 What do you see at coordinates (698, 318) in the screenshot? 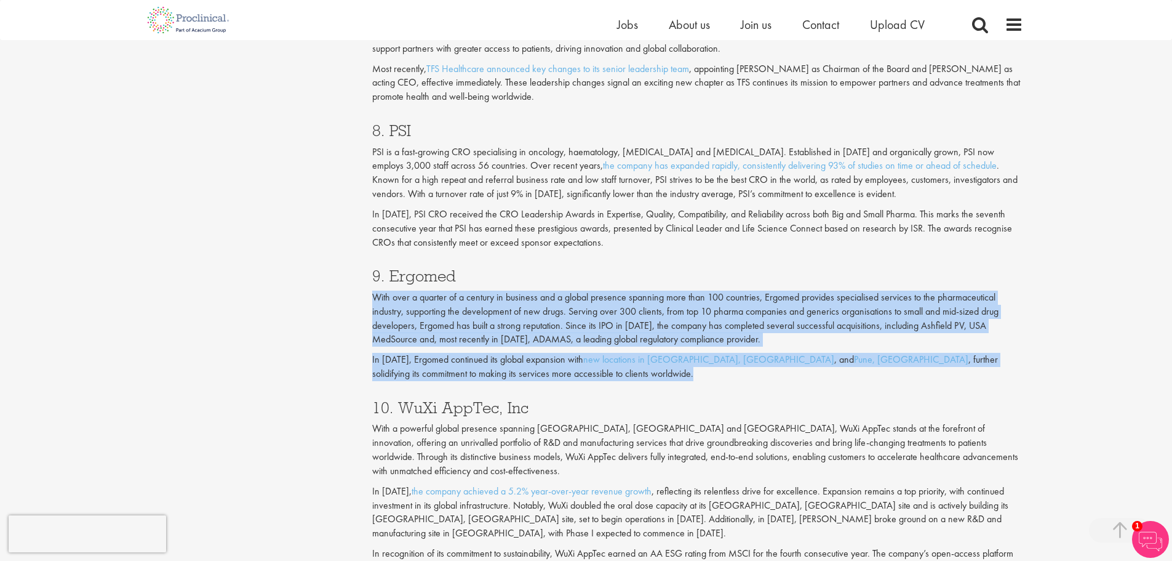
I see `p: With over a quarter of a century in business and a global presence spanning more than 100 countri...` at bounding box center [698, 318].